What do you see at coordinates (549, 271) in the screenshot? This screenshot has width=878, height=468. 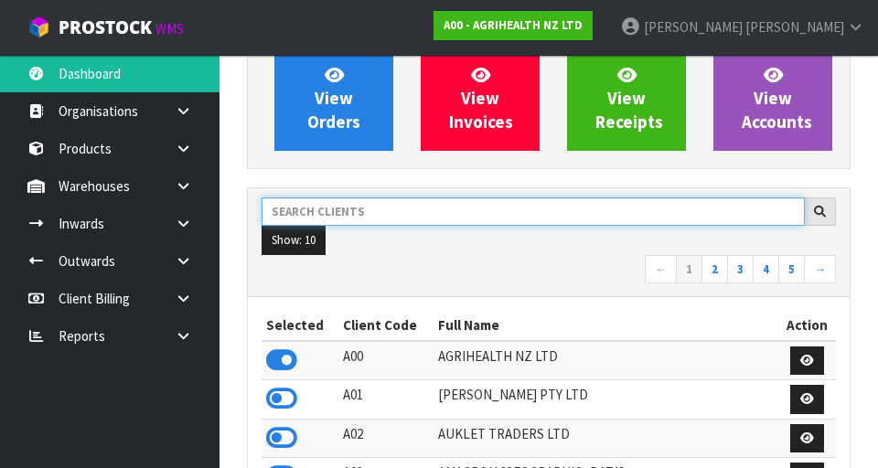 I see `nav: Page navigation` at bounding box center [549, 271].